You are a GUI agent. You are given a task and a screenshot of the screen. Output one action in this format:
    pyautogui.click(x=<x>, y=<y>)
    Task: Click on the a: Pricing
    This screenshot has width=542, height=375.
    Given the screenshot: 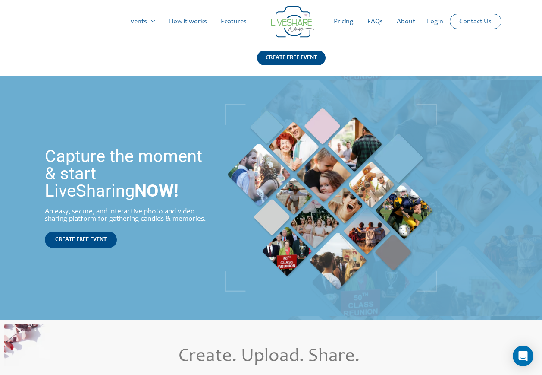 What is the action you would take?
    pyautogui.click(x=344, y=22)
    